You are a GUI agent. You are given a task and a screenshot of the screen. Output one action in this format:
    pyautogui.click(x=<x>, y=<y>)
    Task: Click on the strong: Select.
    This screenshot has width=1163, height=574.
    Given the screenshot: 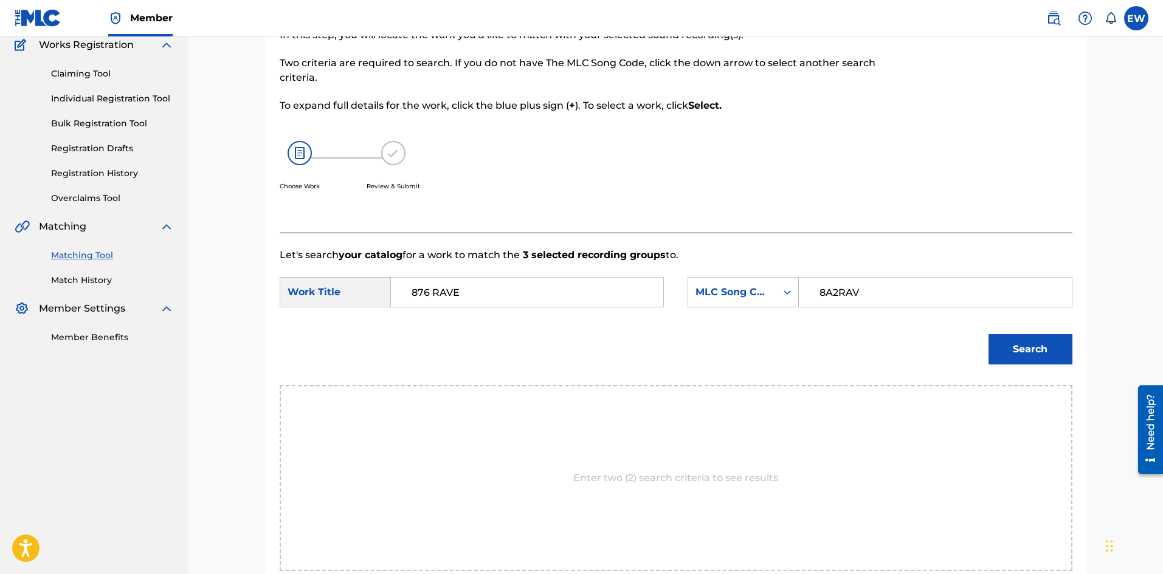 What is the action you would take?
    pyautogui.click(x=704, y=105)
    